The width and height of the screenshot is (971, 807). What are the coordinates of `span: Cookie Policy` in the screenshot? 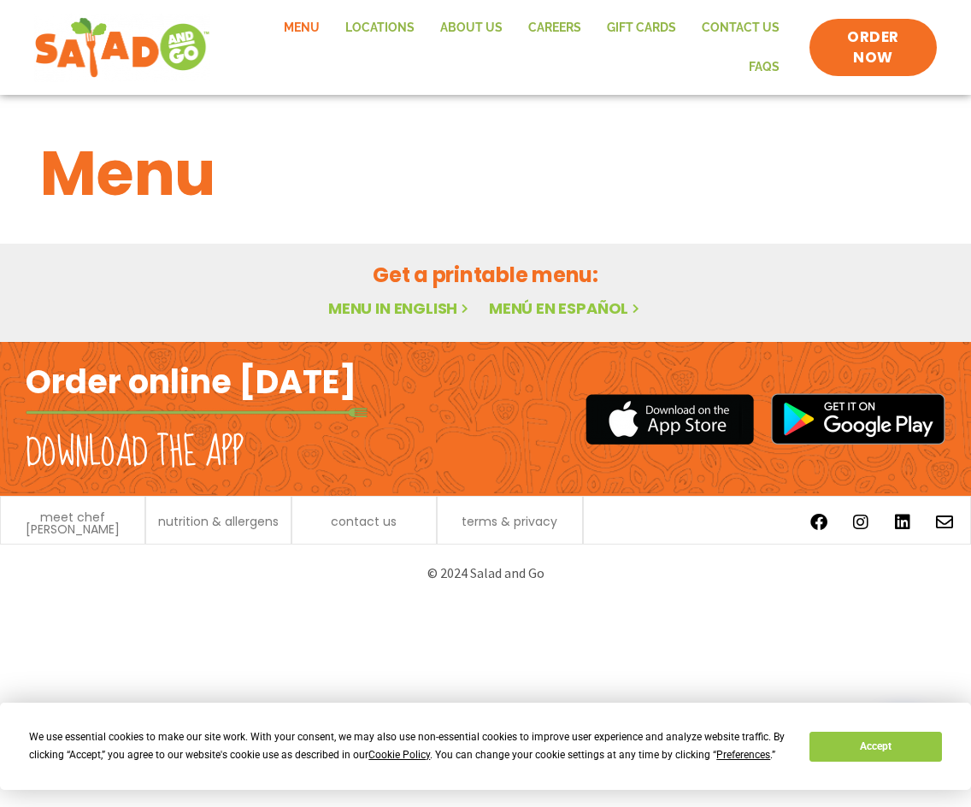 It's located at (399, 755).